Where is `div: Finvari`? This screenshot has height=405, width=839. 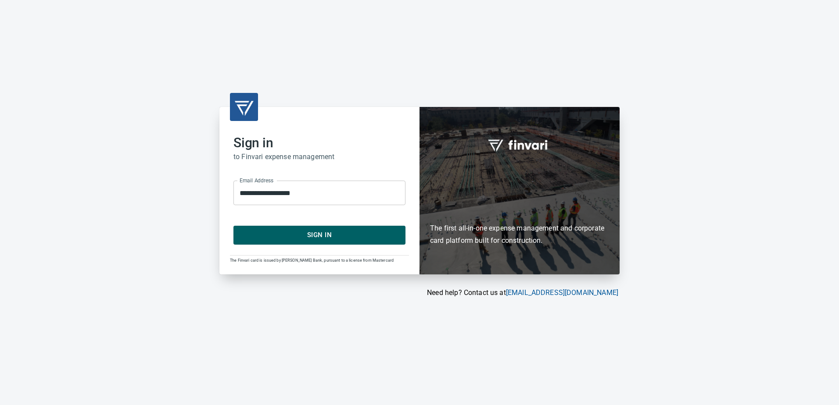 div: Finvari is located at coordinates (519, 190).